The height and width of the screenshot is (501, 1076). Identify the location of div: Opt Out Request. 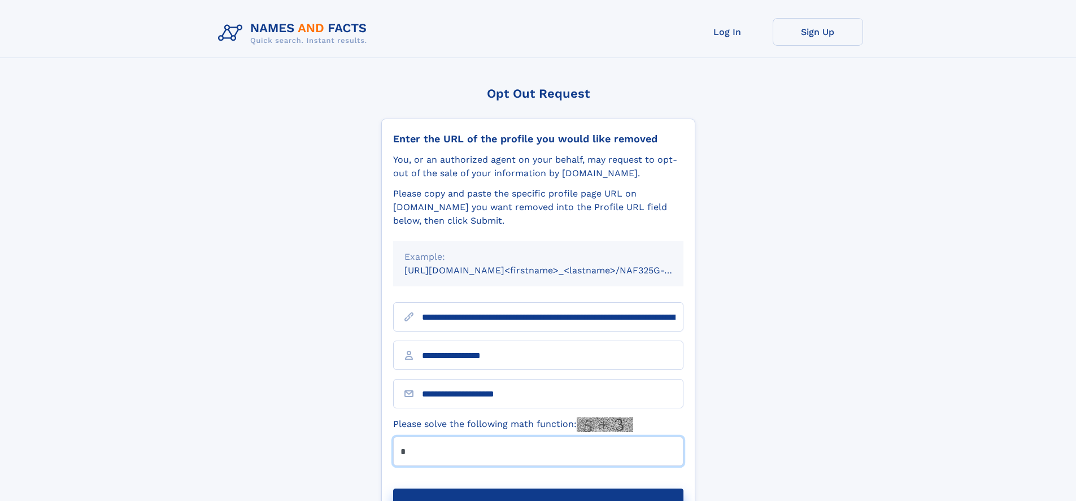
(538, 93).